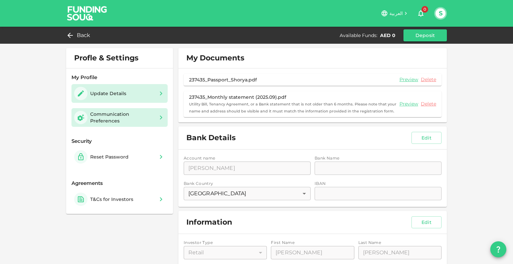 The image size is (513, 264). What do you see at coordinates (421, 13) in the screenshot?
I see `button: 0` at bounding box center [421, 13].